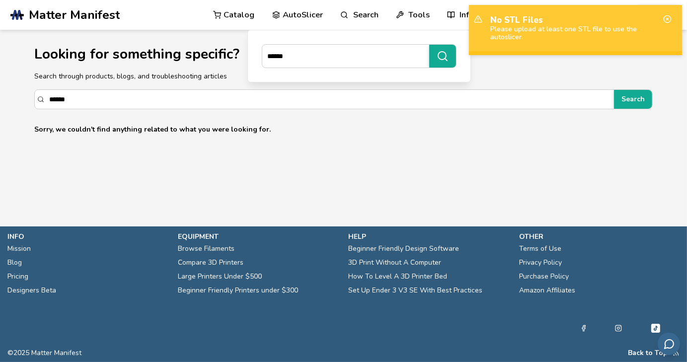 The height and width of the screenshot is (362, 687). Describe the element at coordinates (648, 353) in the screenshot. I see `button: Back to Top` at that location.